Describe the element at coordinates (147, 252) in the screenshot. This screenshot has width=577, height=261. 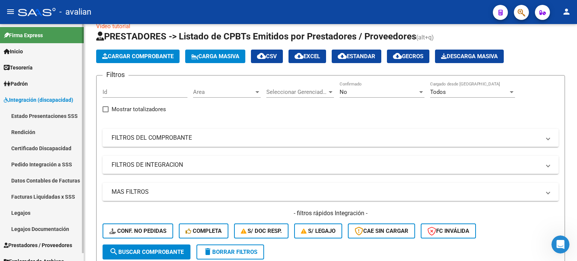
I see `button: Buscar Comprobante` at that location.